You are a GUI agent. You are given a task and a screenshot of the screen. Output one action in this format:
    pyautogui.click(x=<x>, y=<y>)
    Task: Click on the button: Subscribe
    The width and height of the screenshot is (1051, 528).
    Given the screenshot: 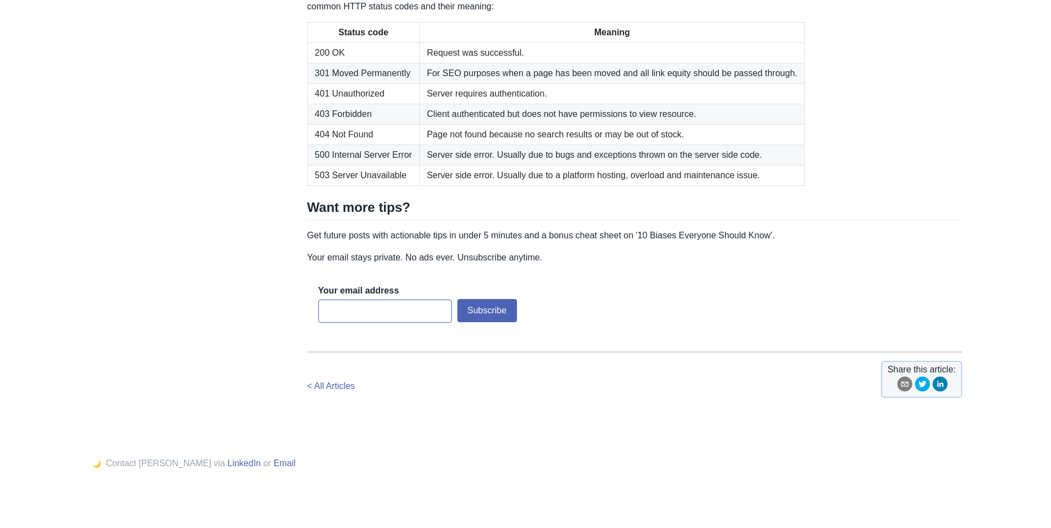 What is the action you would take?
    pyautogui.click(x=487, y=310)
    